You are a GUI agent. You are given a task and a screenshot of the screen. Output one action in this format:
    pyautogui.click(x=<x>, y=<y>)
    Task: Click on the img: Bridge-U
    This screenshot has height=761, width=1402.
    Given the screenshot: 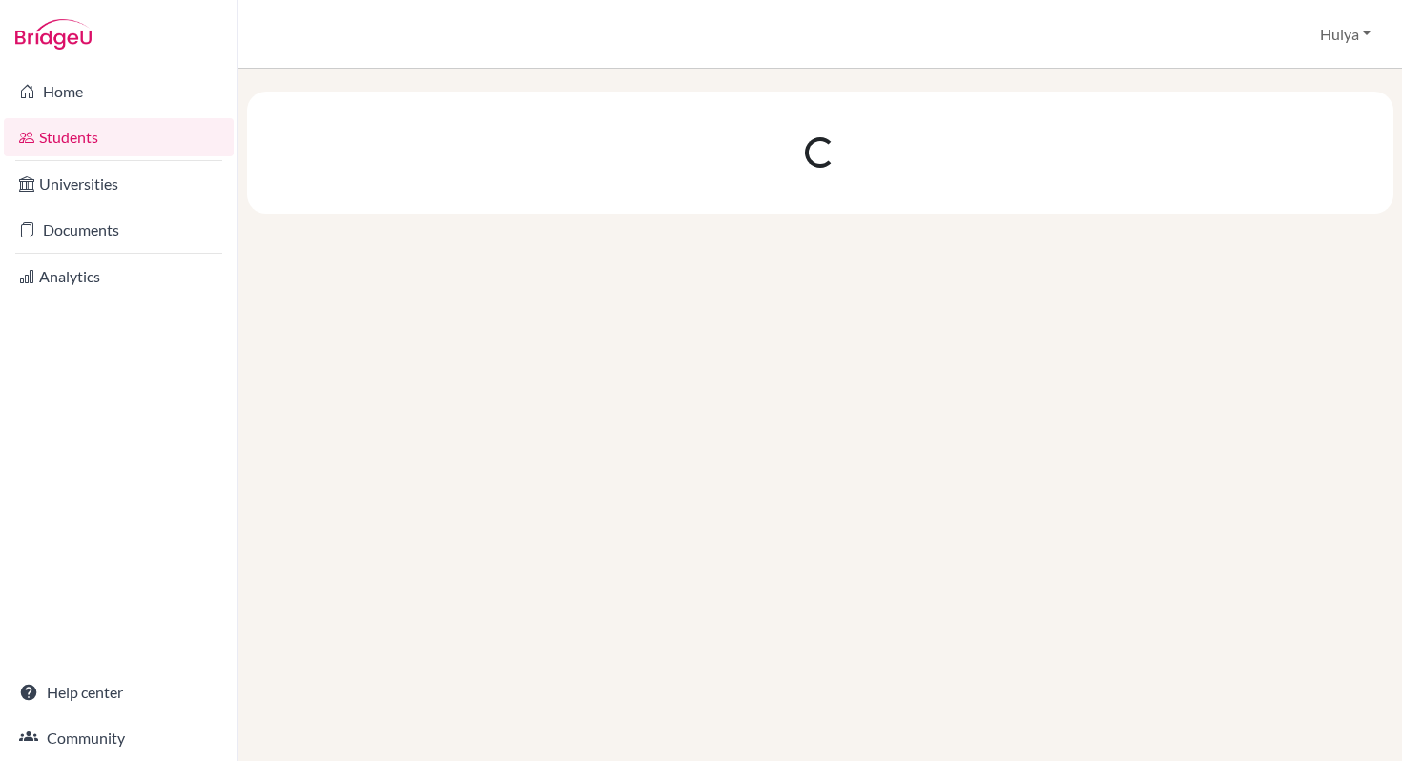 What is the action you would take?
    pyautogui.click(x=53, y=34)
    